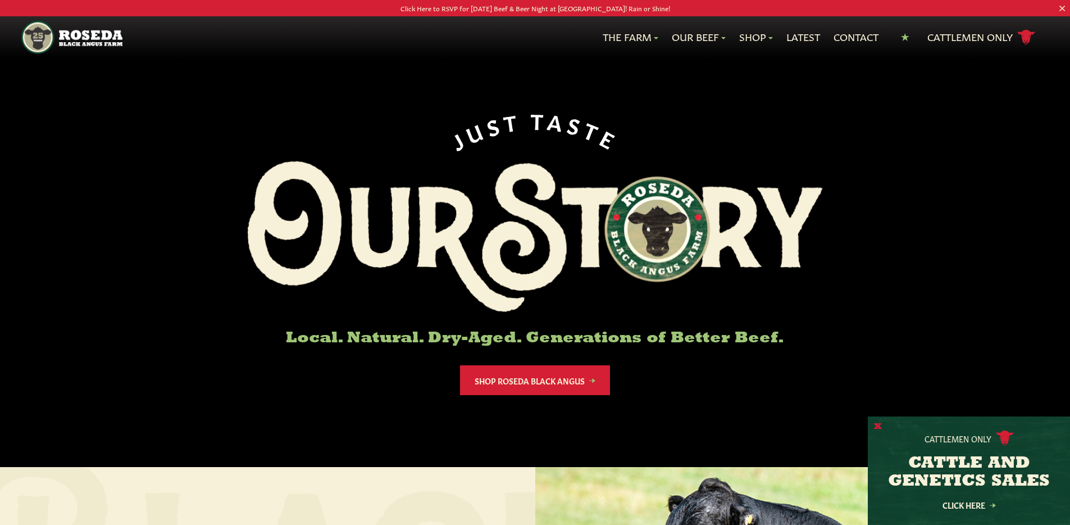  What do you see at coordinates (611, 138) in the screenshot?
I see `span: E` at bounding box center [611, 138].